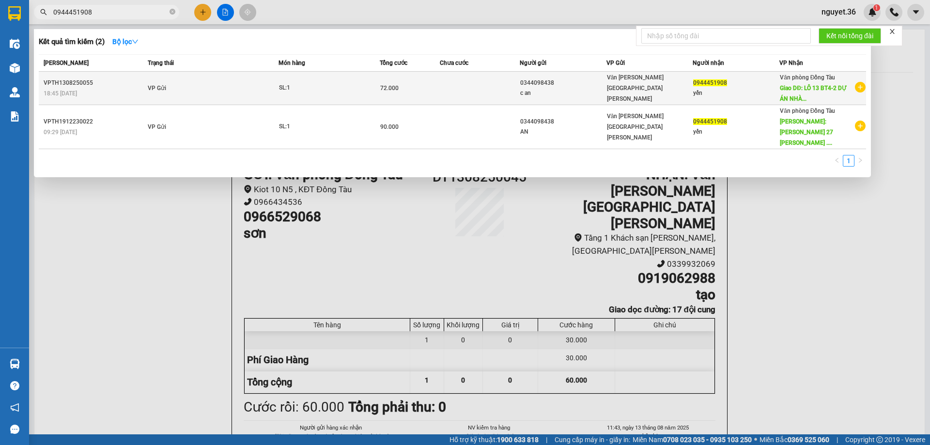  Describe the element at coordinates (125, 42) in the screenshot. I see `strong: Bộ lọc` at that location.